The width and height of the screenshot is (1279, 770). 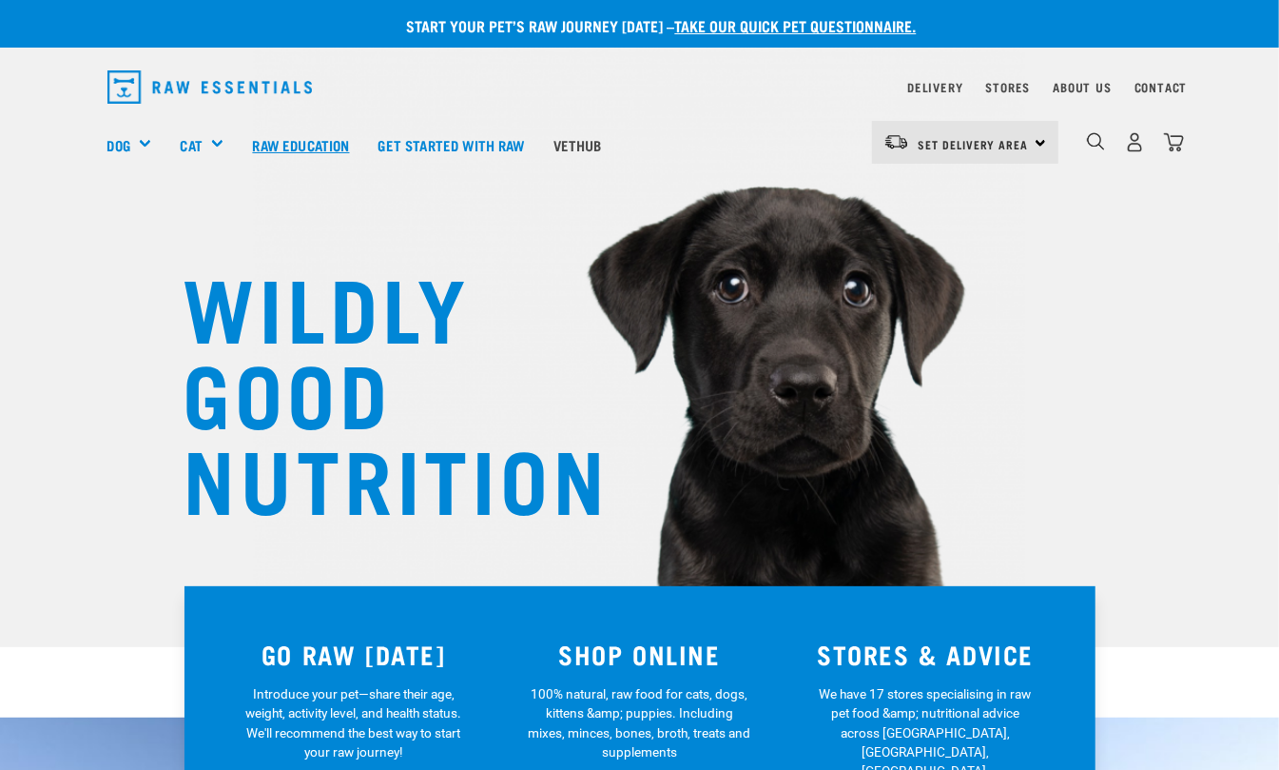 What do you see at coordinates (452, 145) in the screenshot?
I see `a: Get started with Raw` at bounding box center [452, 145].